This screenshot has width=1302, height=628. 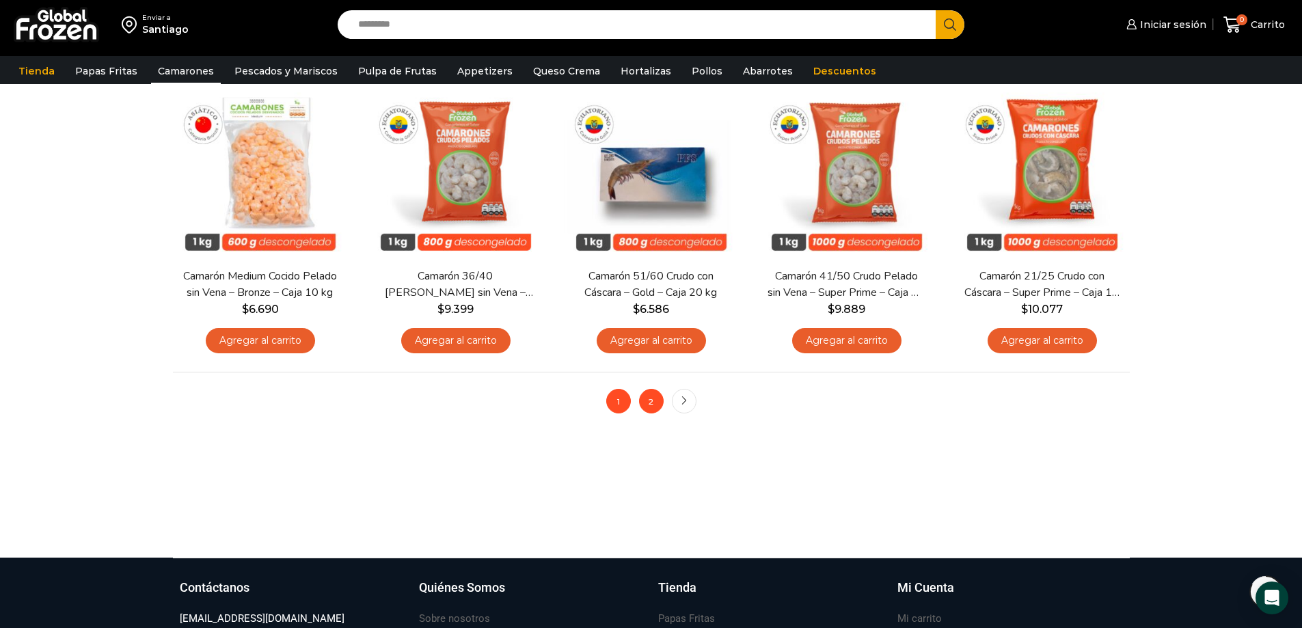 What do you see at coordinates (1042, 340) in the screenshot?
I see `a: Agregar al carrito: “Camarón 21/25 Crudo con Cáscara - Super Prime - Caja 10 kg”` at bounding box center [1042, 340].